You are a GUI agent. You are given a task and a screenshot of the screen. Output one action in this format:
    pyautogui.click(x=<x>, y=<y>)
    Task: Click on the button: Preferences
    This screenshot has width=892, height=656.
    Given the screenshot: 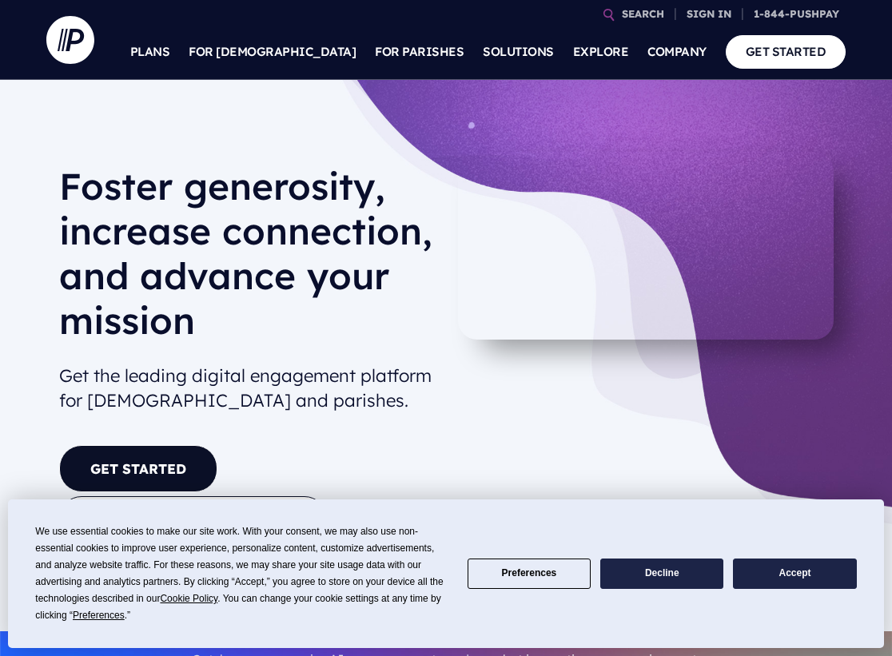 What is the action you would take?
    pyautogui.click(x=529, y=574)
    